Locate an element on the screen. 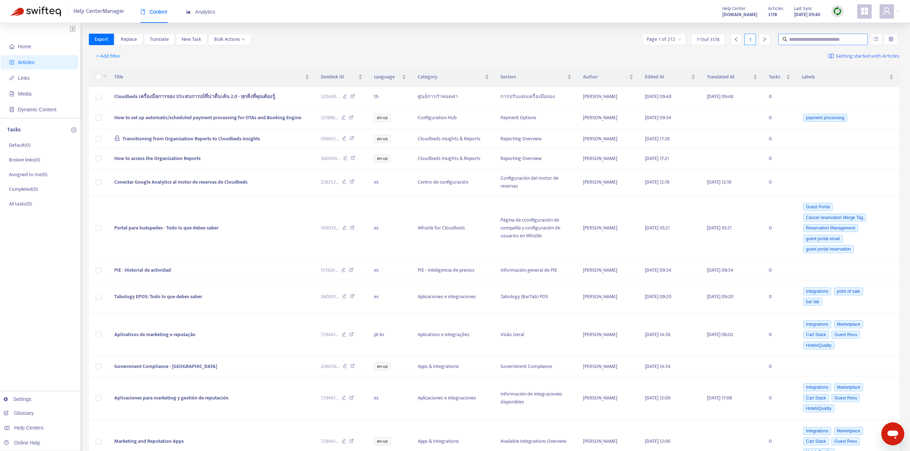 The width and height of the screenshot is (910, 451). span: Replace is located at coordinates (129, 39).